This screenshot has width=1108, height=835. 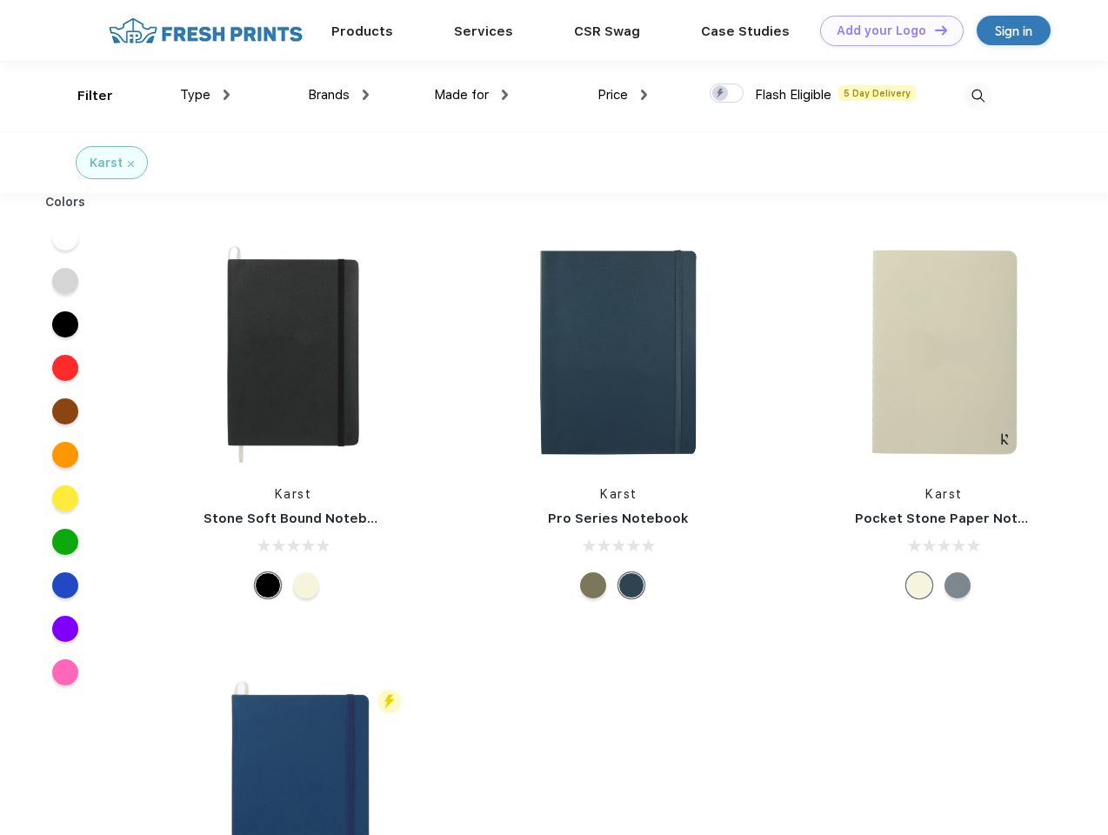 What do you see at coordinates (631, 585) in the screenshot?
I see `div: Navy` at bounding box center [631, 585].